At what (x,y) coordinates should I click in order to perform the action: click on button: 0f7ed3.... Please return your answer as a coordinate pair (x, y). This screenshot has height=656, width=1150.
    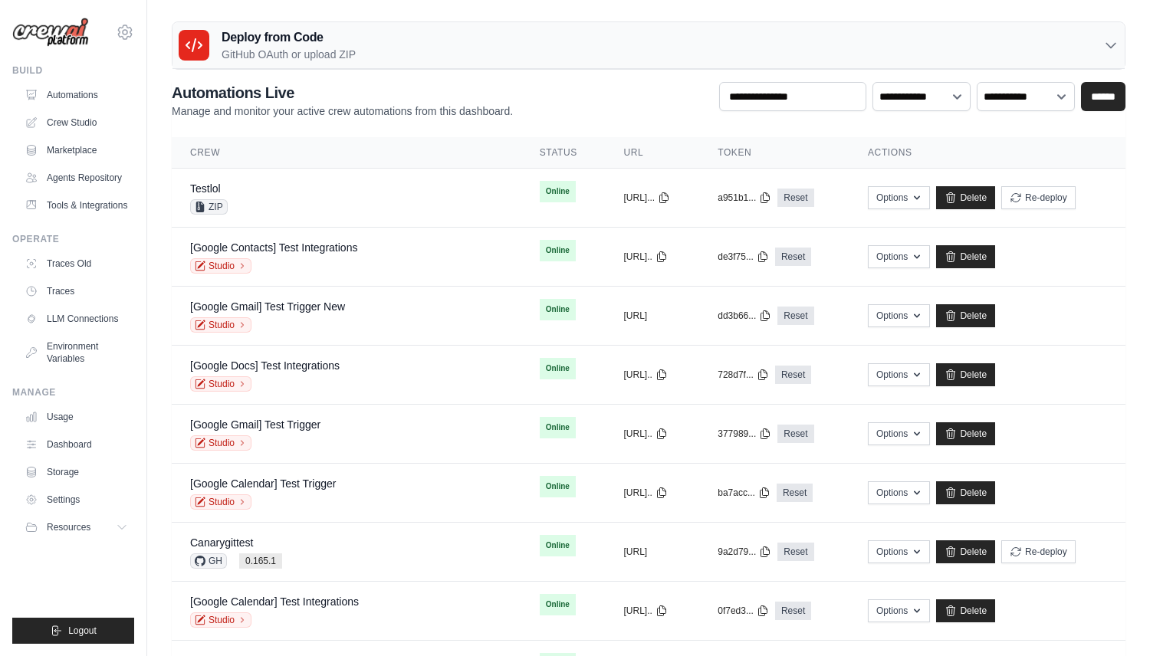
    Looking at the image, I should click on (743, 611).